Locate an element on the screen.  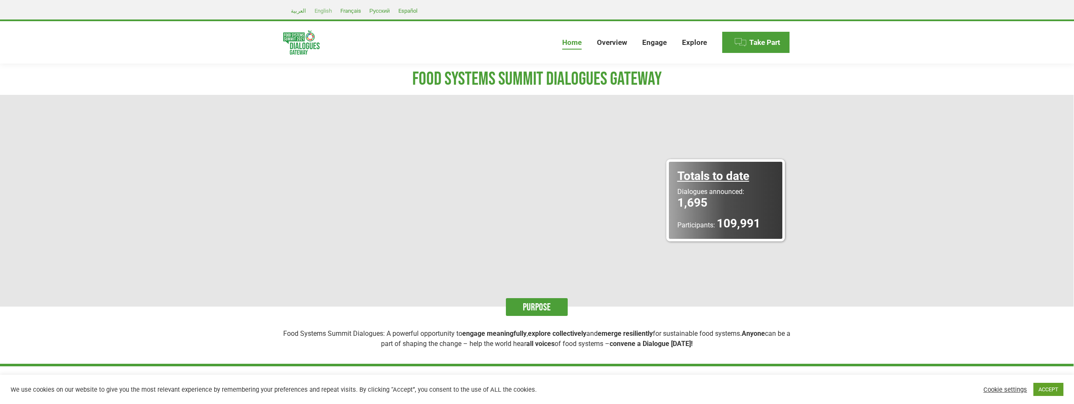
strong: Anyone is located at coordinates (753, 333).